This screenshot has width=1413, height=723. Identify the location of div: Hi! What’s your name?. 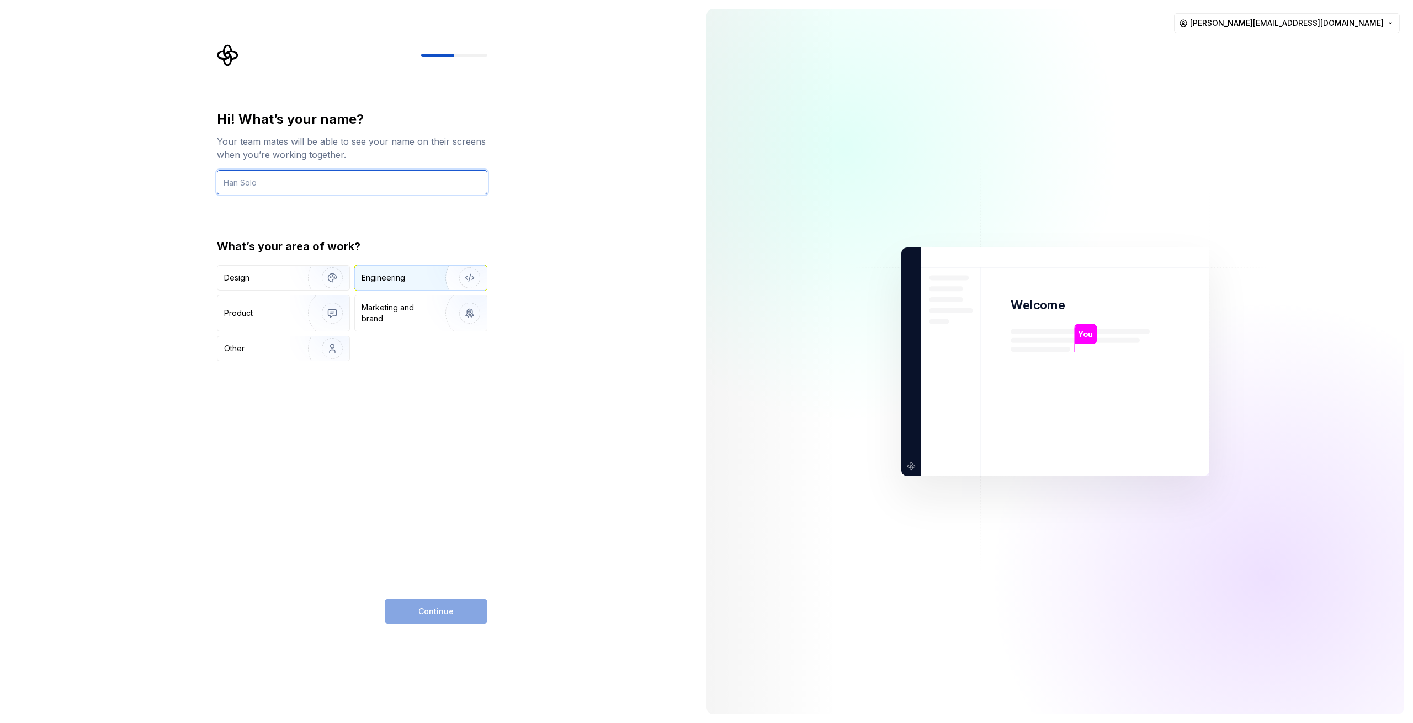
(352, 119).